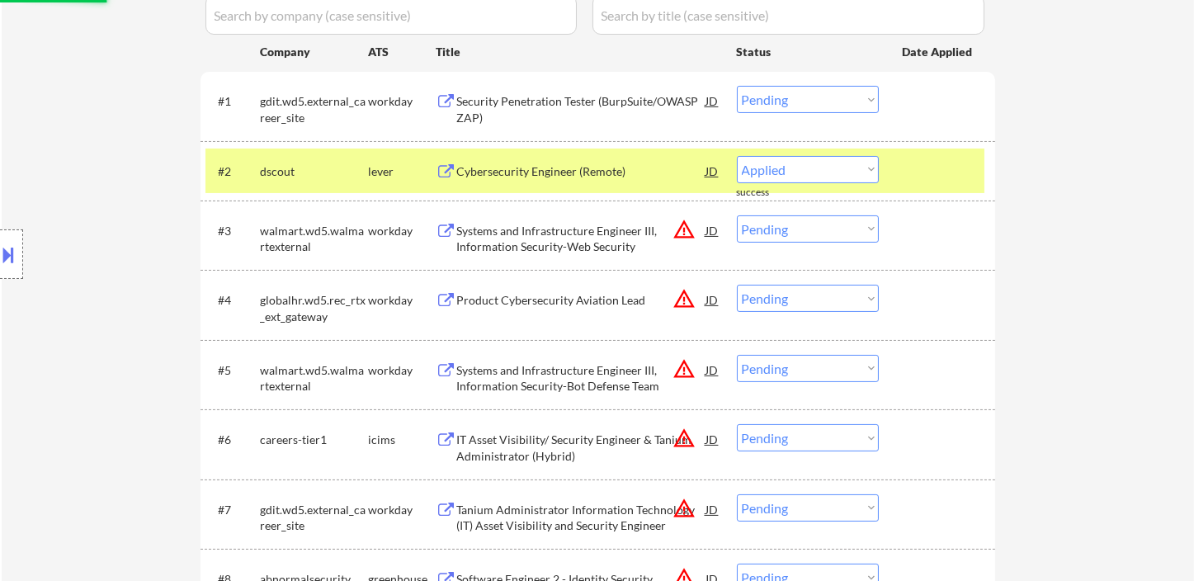 This screenshot has height=581, width=1194. What do you see at coordinates (582, 239) in the screenshot?
I see `div: Systems and Infrastructure Engineer III, Information Security-Web Security` at bounding box center [582, 239].